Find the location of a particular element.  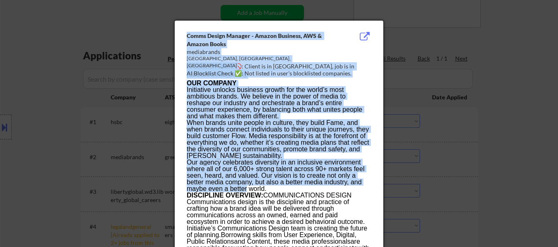

span: DISCIPLINE OVERVIEW: is located at coordinates (225, 195).